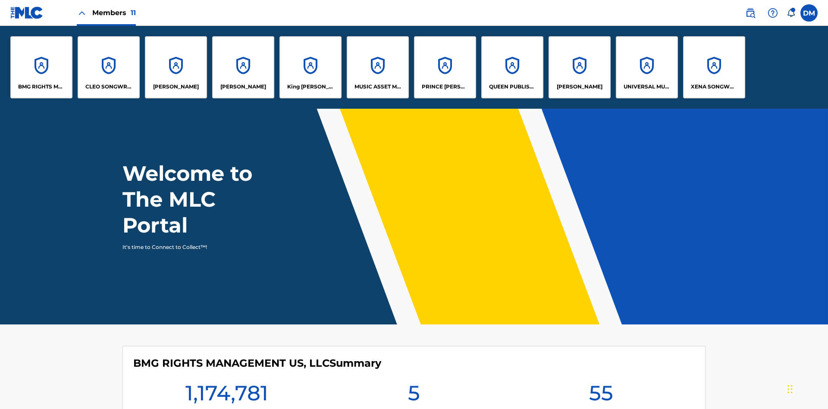  I want to click on img: Close, so click(82, 13).